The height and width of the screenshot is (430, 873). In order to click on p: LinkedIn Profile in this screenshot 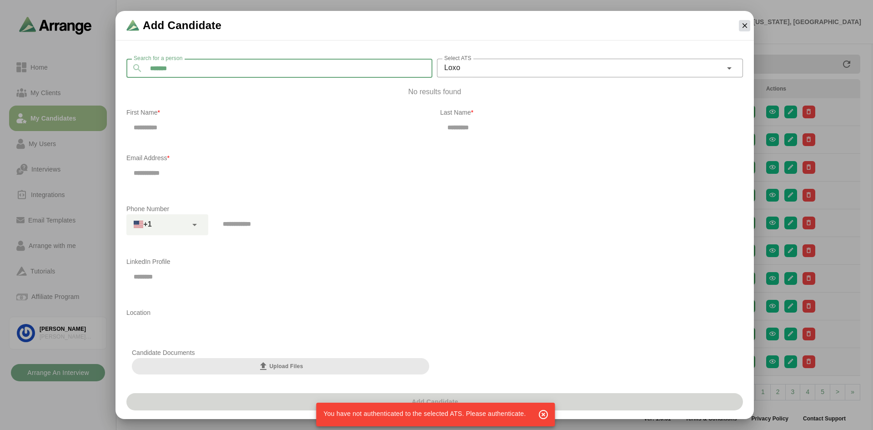, I will do `click(435, 262)`.